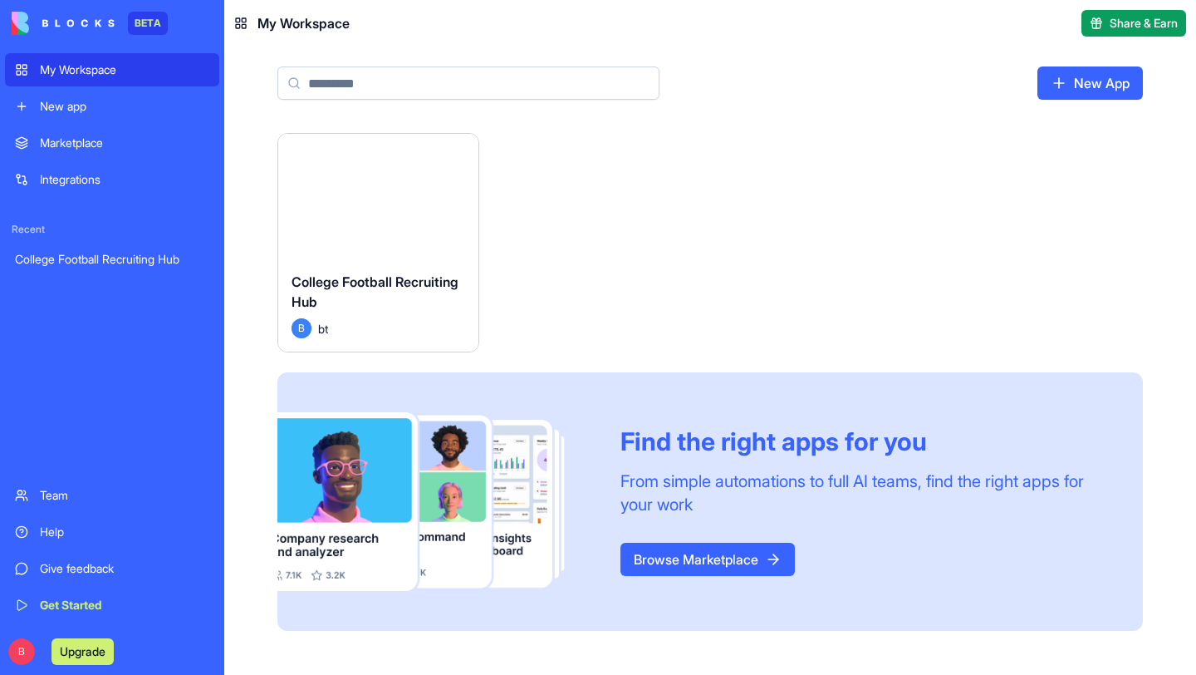  Describe the element at coordinates (708, 559) in the screenshot. I see `a: Browse Marketplace` at that location.